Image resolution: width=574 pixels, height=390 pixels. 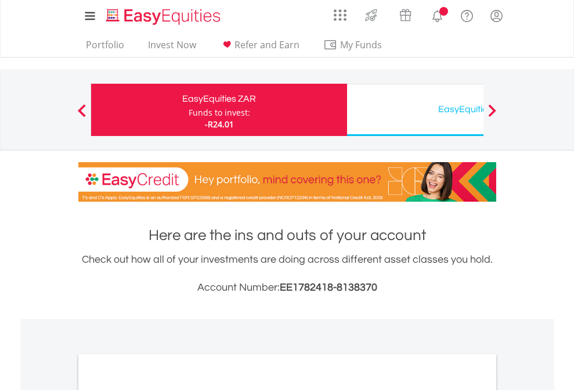 I want to click on a: Portfolio, so click(x=105, y=48).